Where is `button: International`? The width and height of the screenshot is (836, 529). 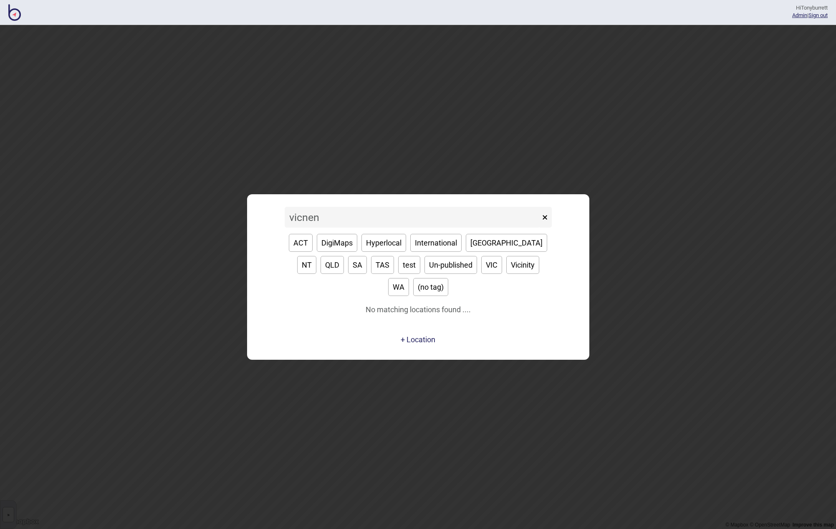 button: International is located at coordinates (436, 243).